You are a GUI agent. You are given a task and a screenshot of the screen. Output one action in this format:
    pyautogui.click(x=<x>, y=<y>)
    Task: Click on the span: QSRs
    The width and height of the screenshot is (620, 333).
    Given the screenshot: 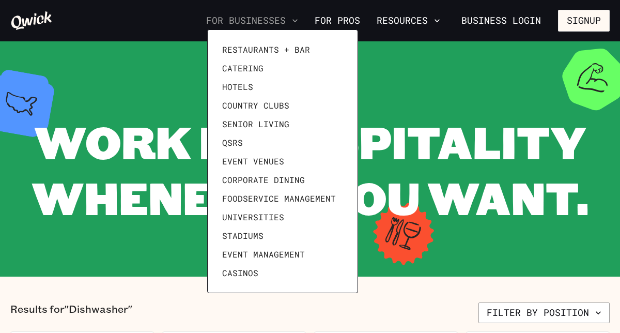 What is the action you would take?
    pyautogui.click(x=233, y=143)
    